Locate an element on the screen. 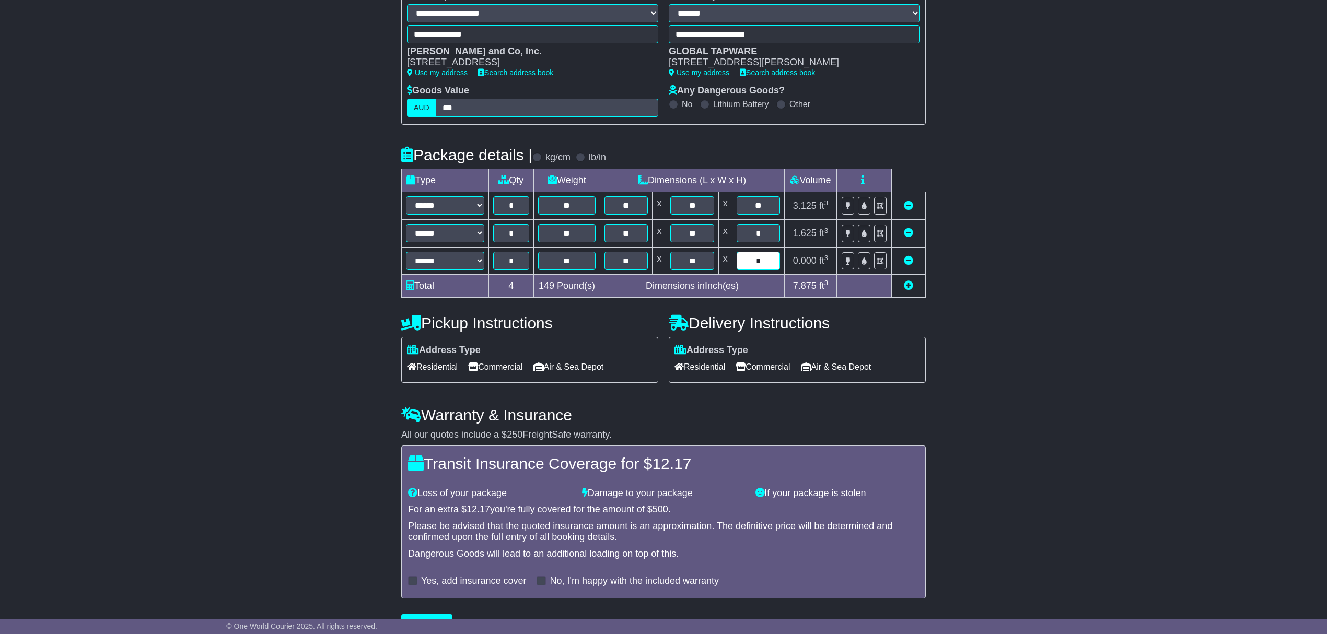  td: Weight is located at coordinates (566, 181).